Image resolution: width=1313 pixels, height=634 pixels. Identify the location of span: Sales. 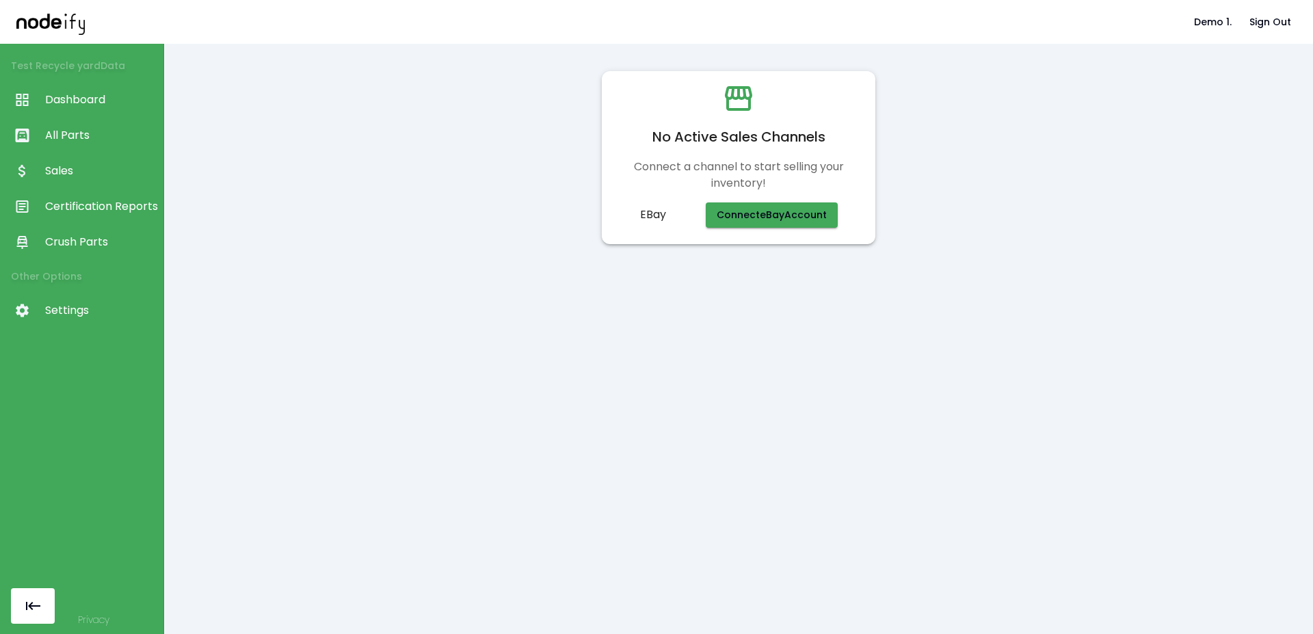
(100, 171).